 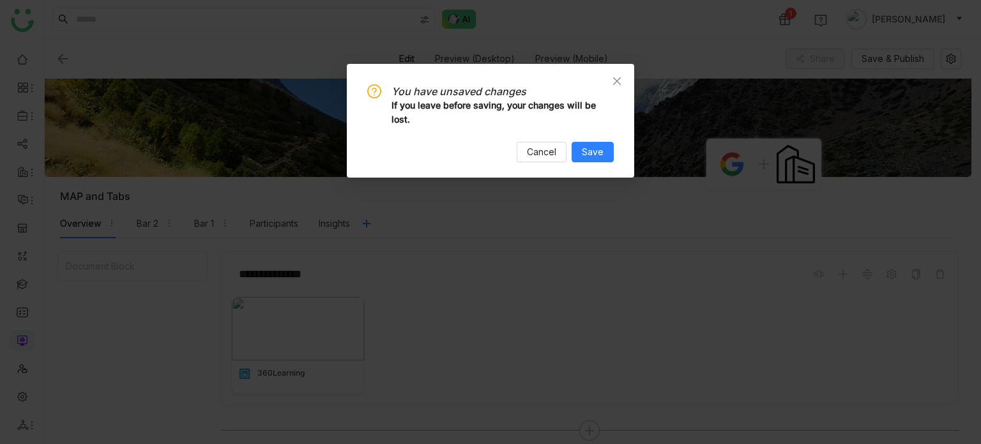 I want to click on button: Save, so click(x=593, y=152).